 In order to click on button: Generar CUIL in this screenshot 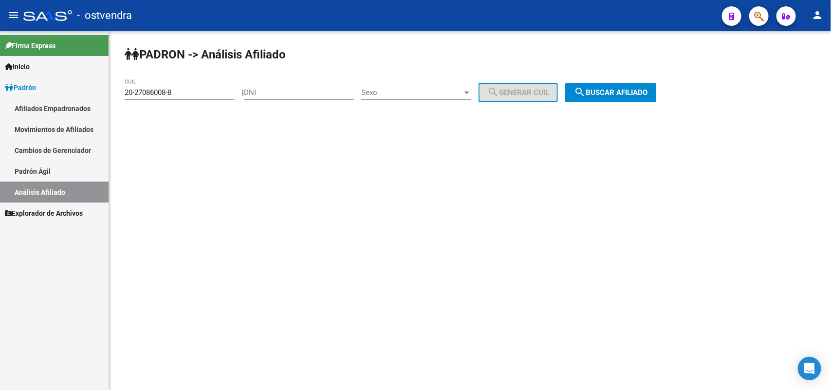, I will do `click(518, 92)`.